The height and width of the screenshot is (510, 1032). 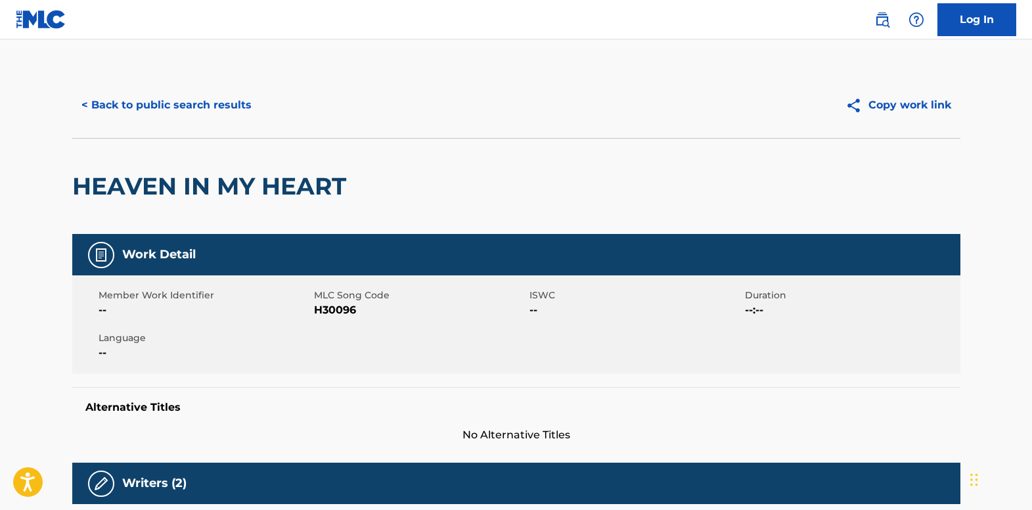 I want to click on h2: HEAVEN IN MY HEART, so click(x=212, y=186).